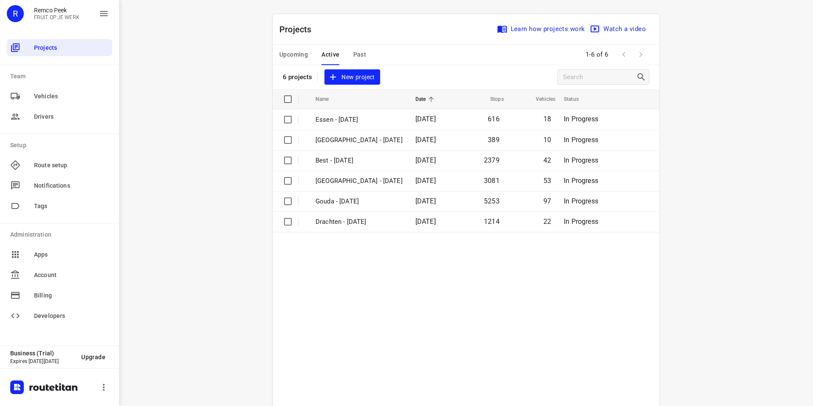 This screenshot has height=406, width=813. Describe the element at coordinates (299, 29) in the screenshot. I see `p: Projects` at that location.